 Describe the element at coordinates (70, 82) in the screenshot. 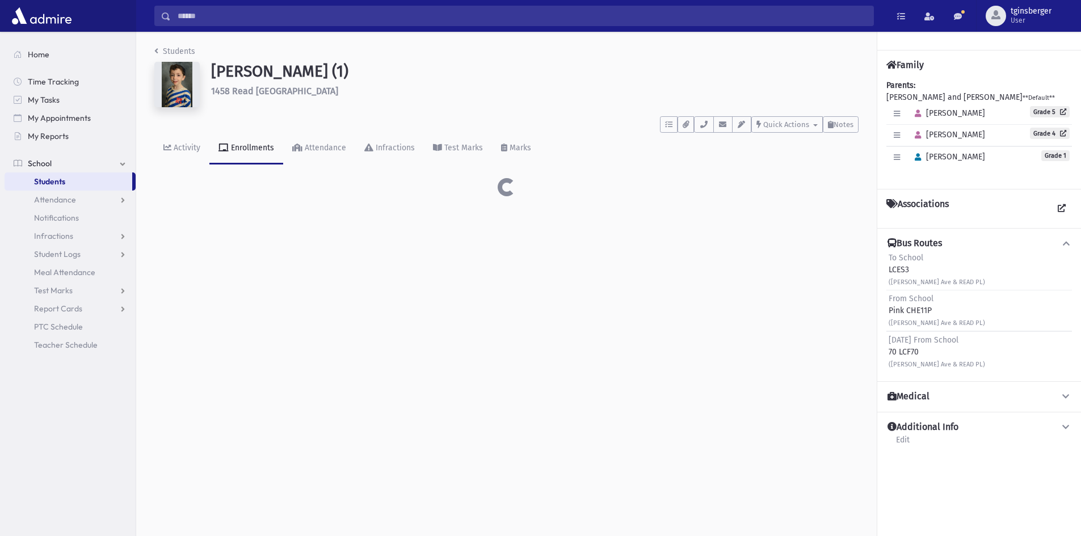

I see `a: Time Tracking` at that location.